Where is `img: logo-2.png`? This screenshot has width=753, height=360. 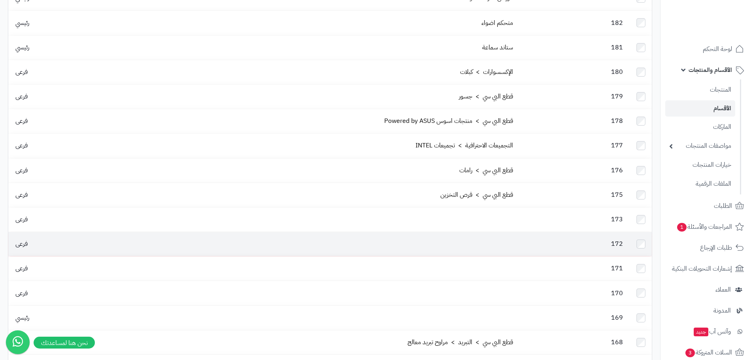
img: logo-2.png is located at coordinates (722, 30).